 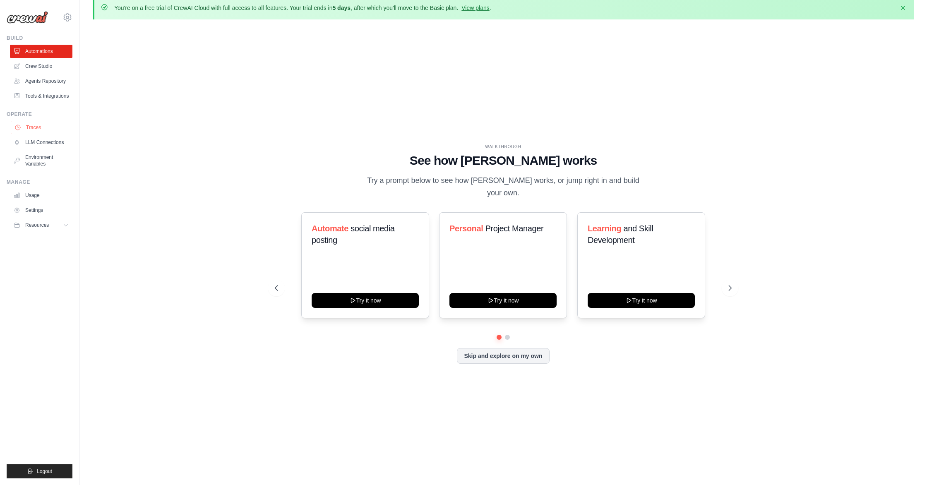 I want to click on strong: 5 days, so click(x=341, y=8).